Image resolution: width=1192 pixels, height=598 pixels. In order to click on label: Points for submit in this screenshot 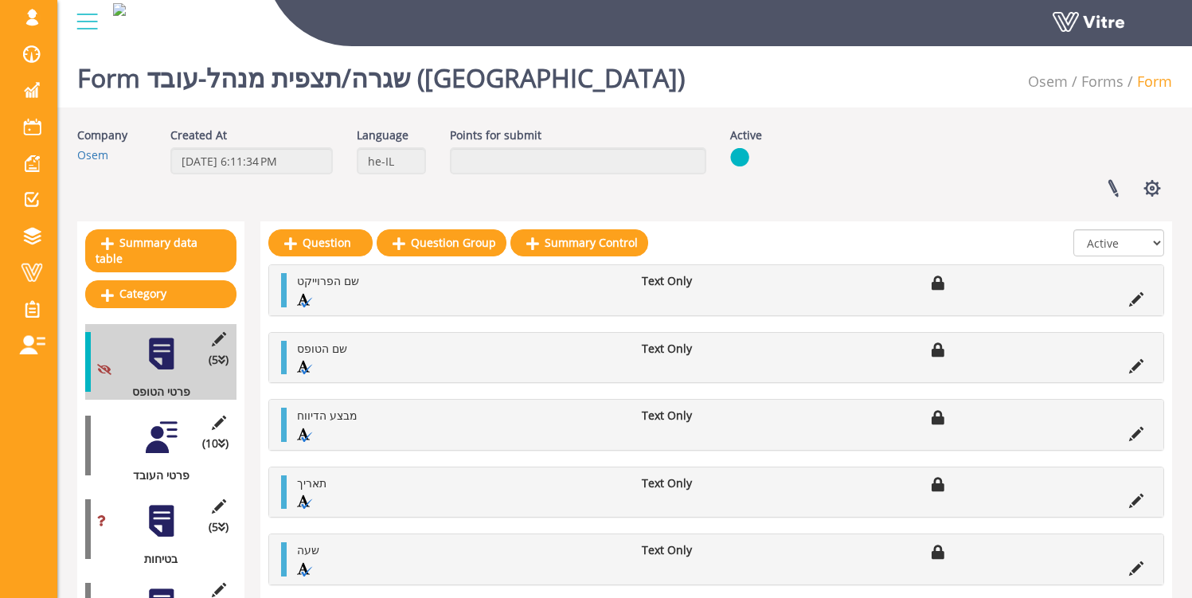, I will do `click(495, 135)`.